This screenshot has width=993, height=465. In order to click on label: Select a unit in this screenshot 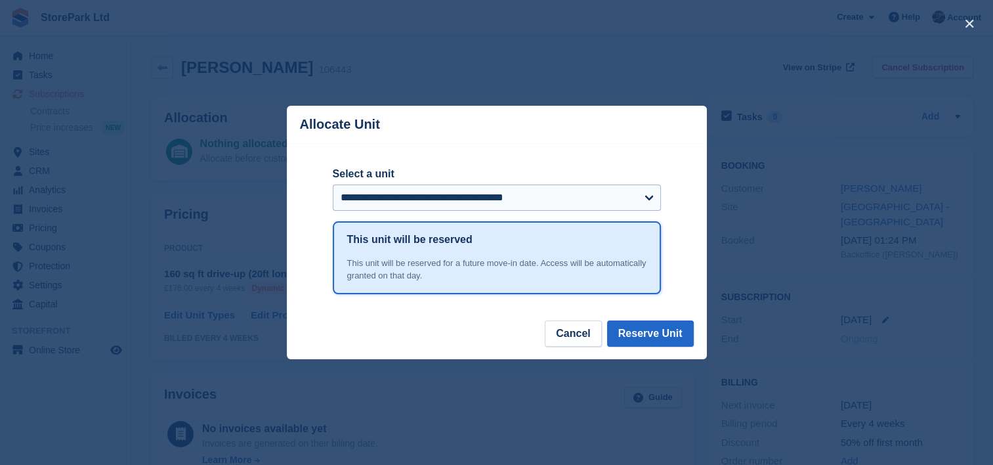, I will do `click(497, 174)`.